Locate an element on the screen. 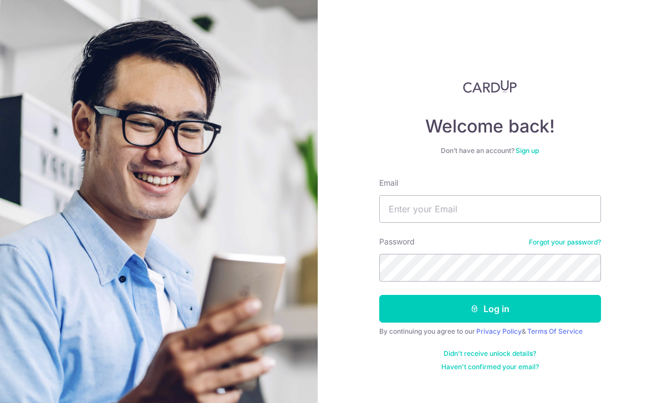  div: By continuing you agree to our & is located at coordinates (490, 331).